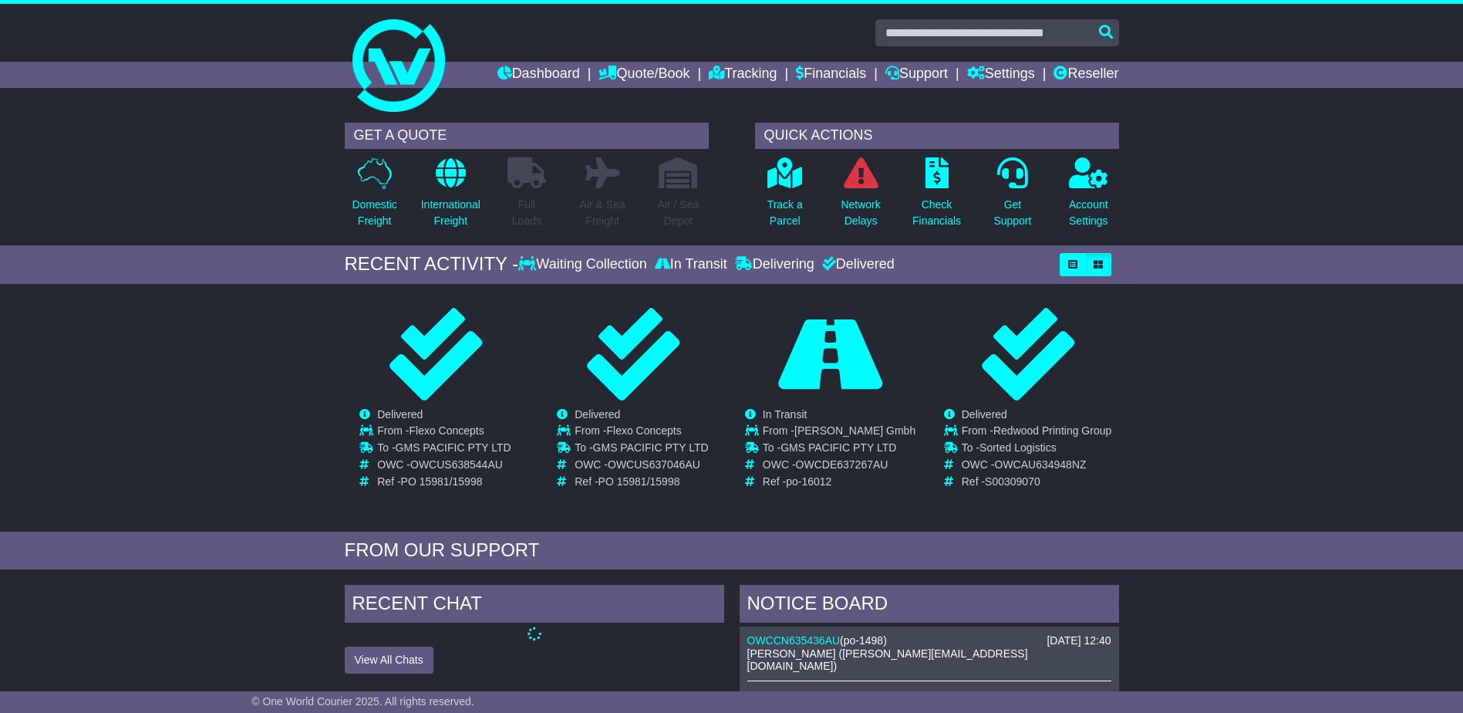  Describe the element at coordinates (936, 197) in the screenshot. I see `a: CheckFinancials` at that location.